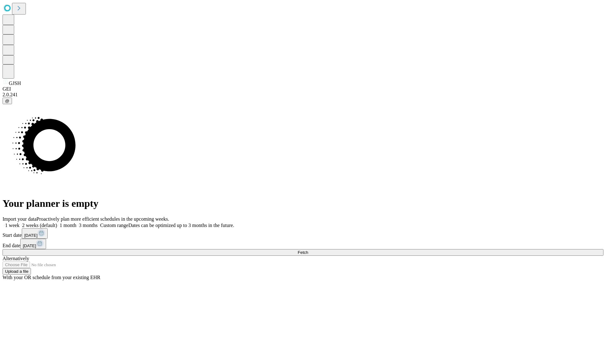 The width and height of the screenshot is (606, 341). What do you see at coordinates (303, 252) in the screenshot?
I see `span: Fetch` at bounding box center [303, 252].